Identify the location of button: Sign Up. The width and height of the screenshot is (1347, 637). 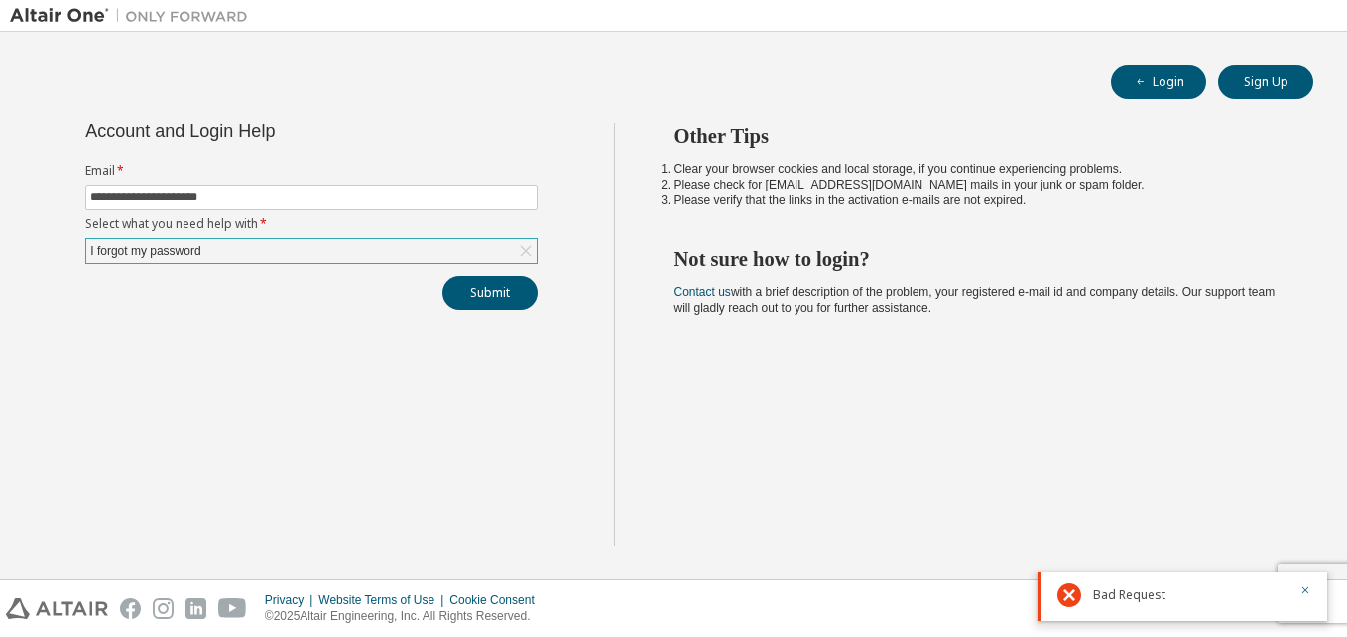
(1266, 82).